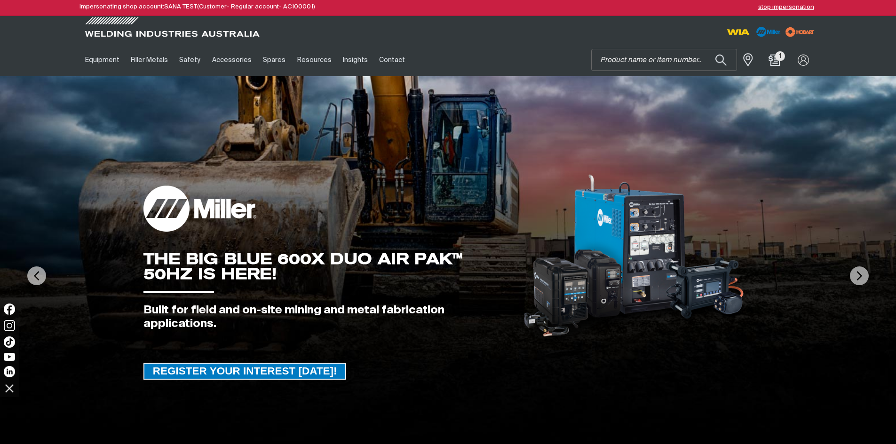 The image size is (896, 444). Describe the element at coordinates (9, 372) in the screenshot. I see `img: LinkedIn` at that location.